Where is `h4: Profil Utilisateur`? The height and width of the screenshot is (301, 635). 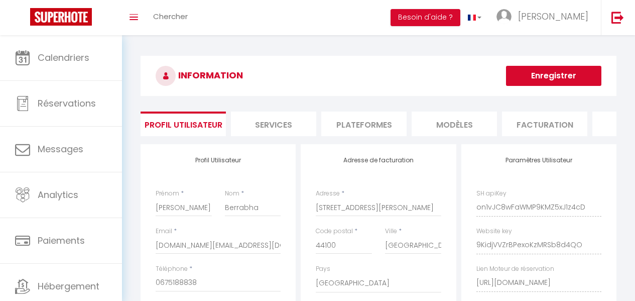
h4: Profil Utilisateur is located at coordinates (218, 160).